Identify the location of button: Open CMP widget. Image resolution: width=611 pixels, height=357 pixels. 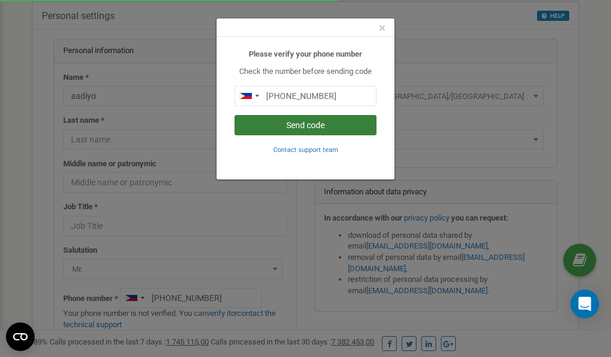
(20, 337).